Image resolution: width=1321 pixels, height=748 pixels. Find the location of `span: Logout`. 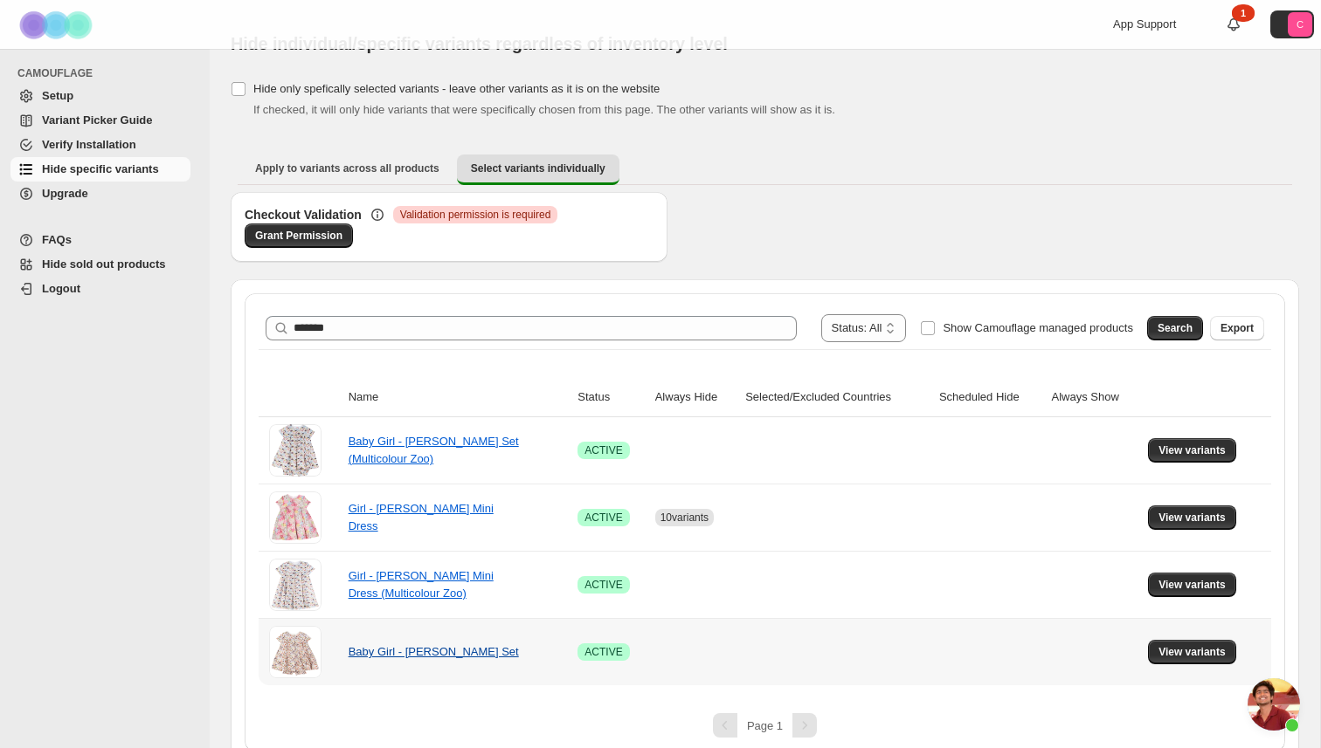

span: Logout is located at coordinates (61, 288).